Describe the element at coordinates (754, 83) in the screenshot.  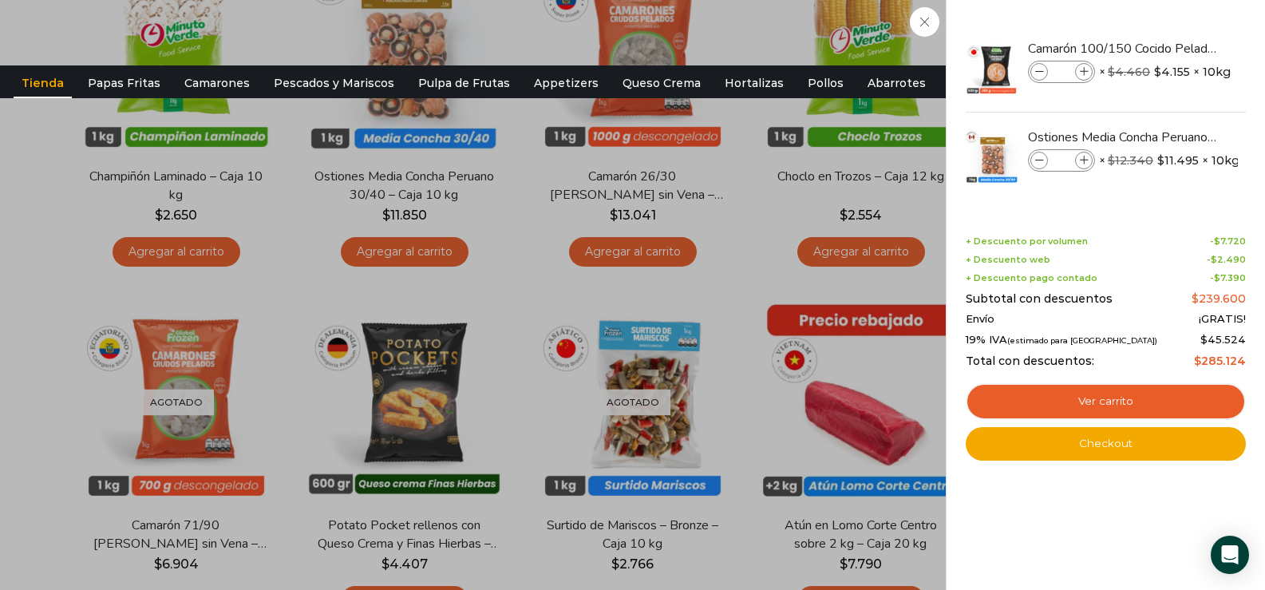
I see `a: Hortalizas` at that location.